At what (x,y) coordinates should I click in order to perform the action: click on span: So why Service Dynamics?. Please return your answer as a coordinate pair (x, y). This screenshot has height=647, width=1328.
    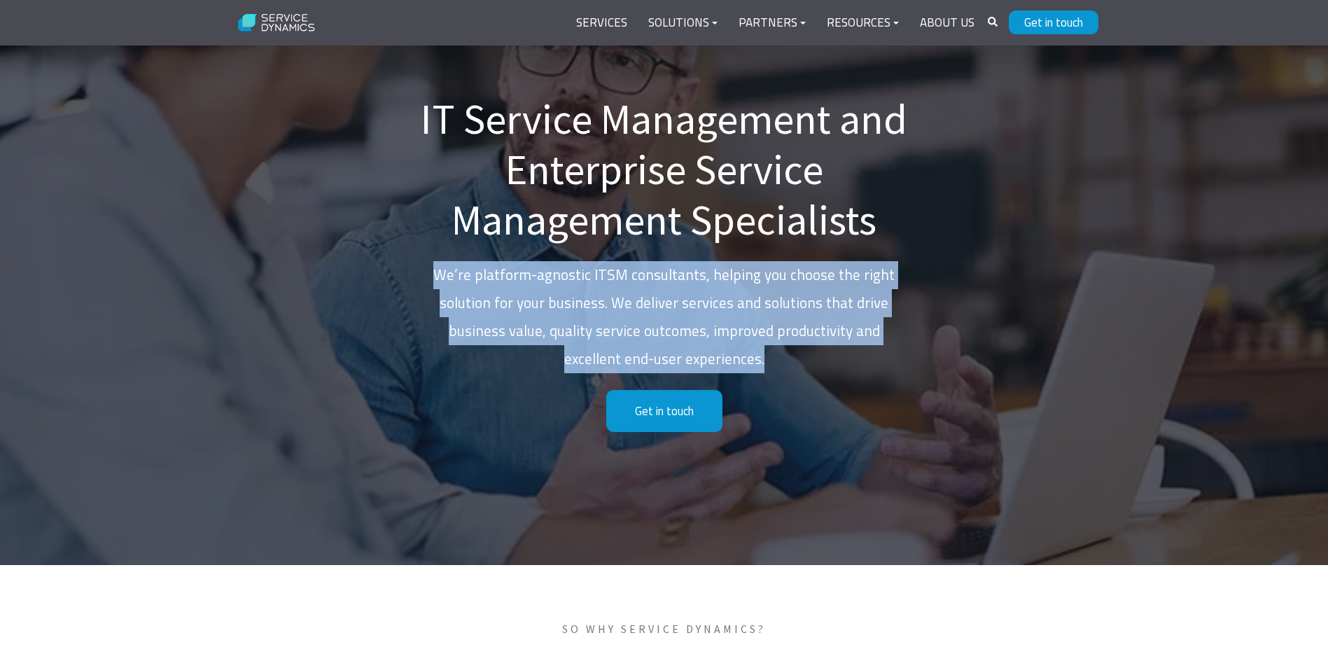
    Looking at the image, I should click on (664, 629).